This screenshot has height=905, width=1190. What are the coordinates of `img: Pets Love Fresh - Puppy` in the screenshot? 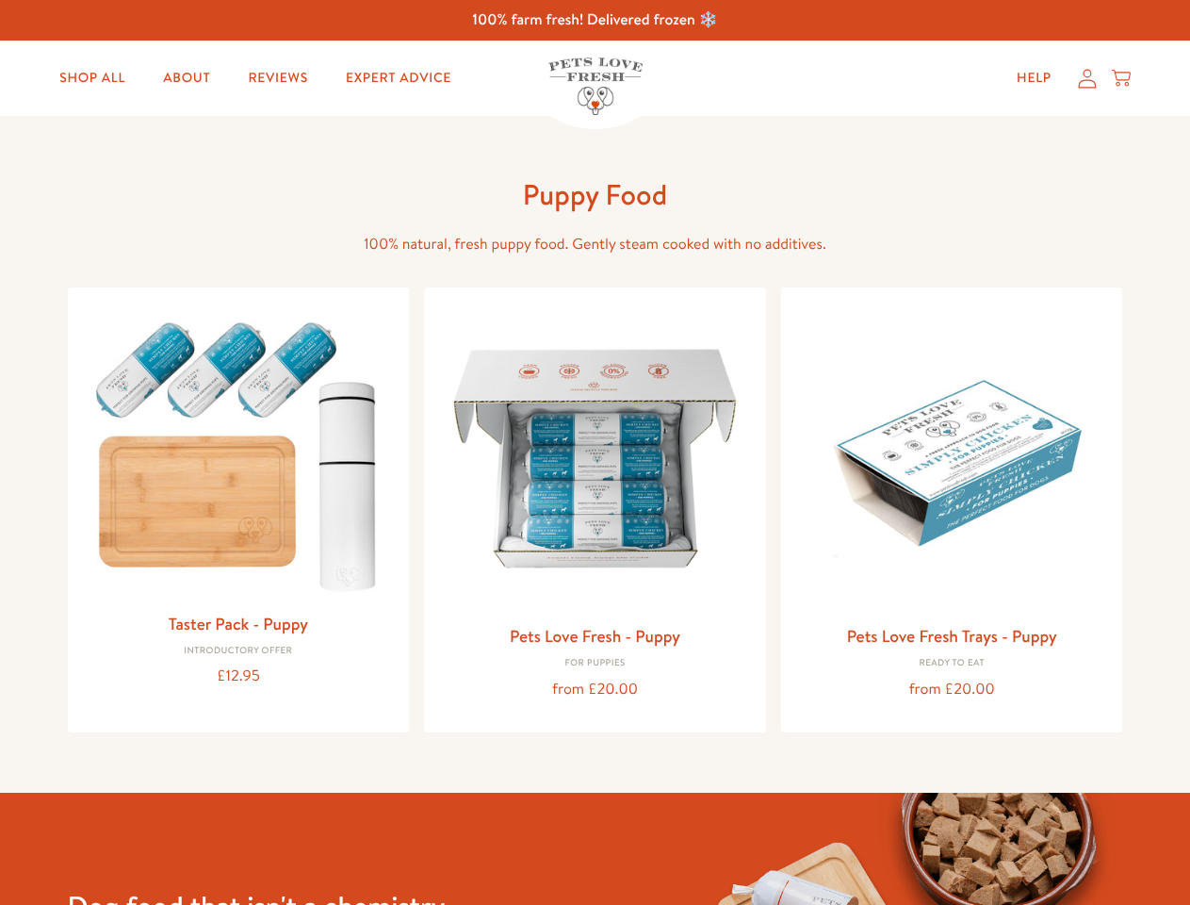 It's located at (595, 458).